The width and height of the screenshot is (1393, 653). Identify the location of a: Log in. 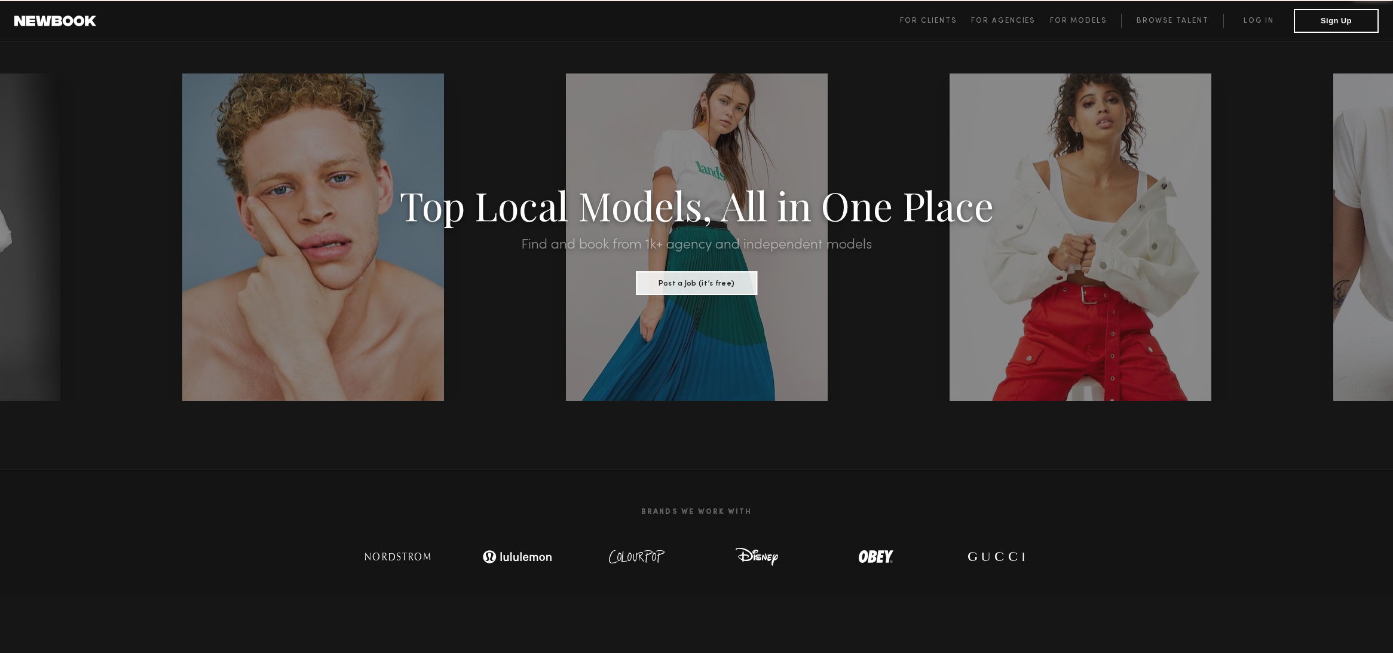
(1259, 21).